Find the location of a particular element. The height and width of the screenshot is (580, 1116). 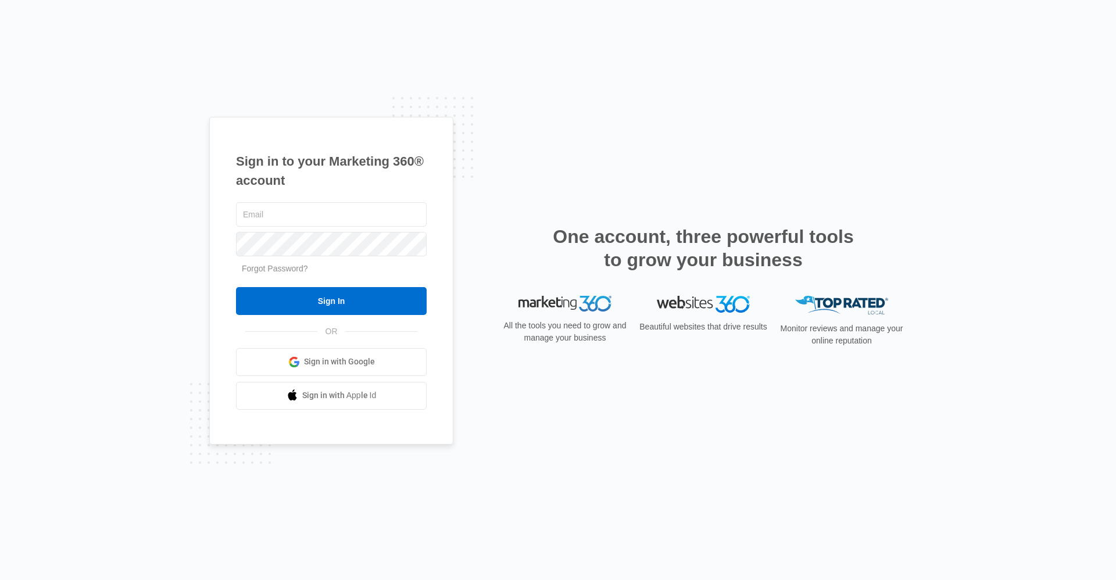

a: Sign in with Google is located at coordinates (331, 362).